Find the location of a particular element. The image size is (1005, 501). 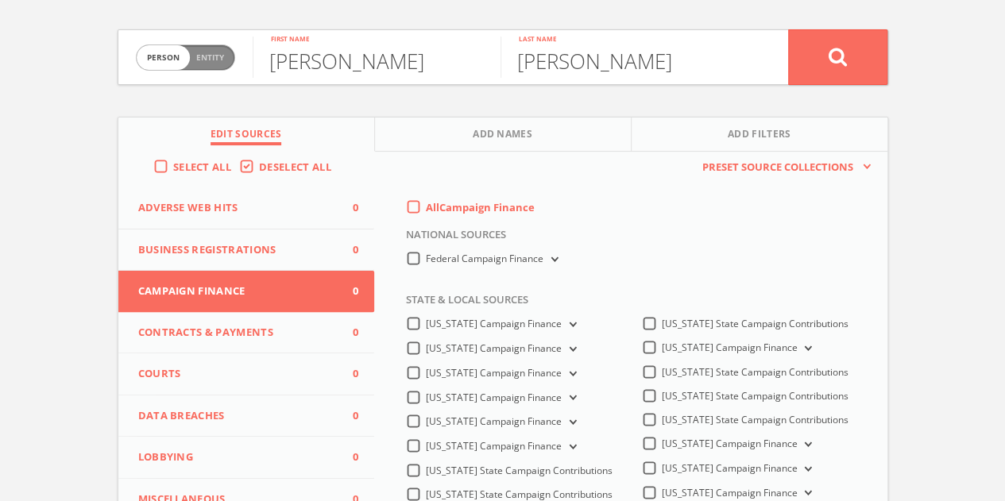

span: Adverse Web Hits is located at coordinates (237, 208).